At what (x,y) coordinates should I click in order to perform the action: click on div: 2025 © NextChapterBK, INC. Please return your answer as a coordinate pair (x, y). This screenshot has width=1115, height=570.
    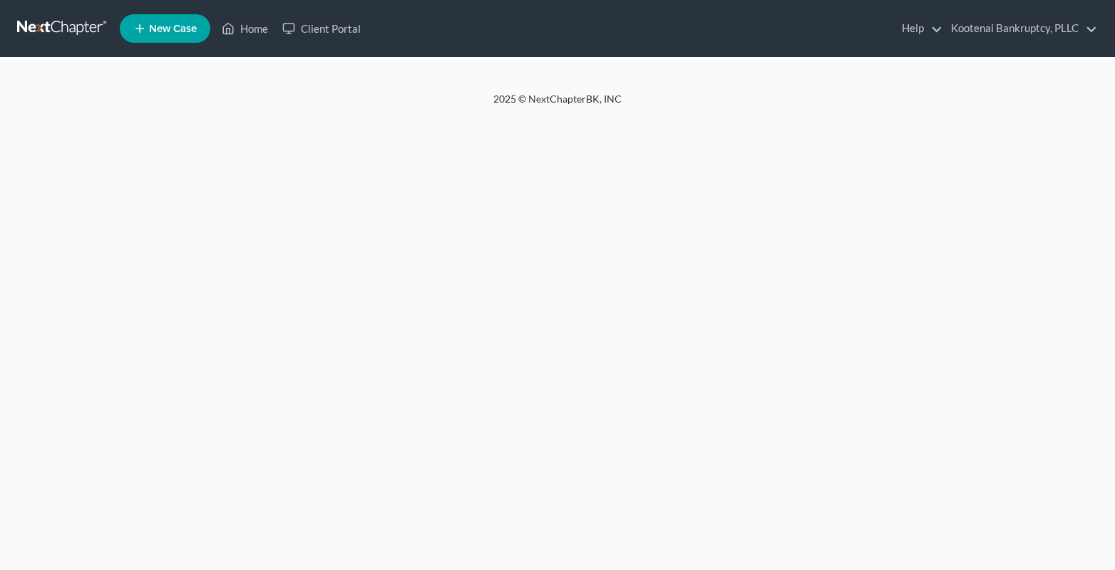
    Looking at the image, I should click on (557, 105).